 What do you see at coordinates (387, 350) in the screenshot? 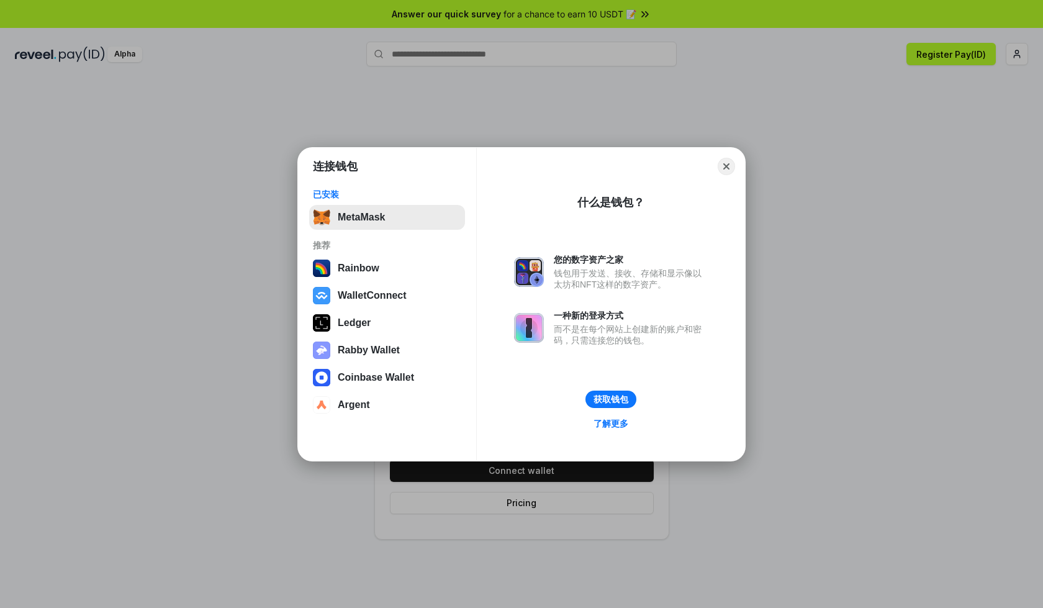
I see `button: Rabby Wallet` at bounding box center [387, 350].